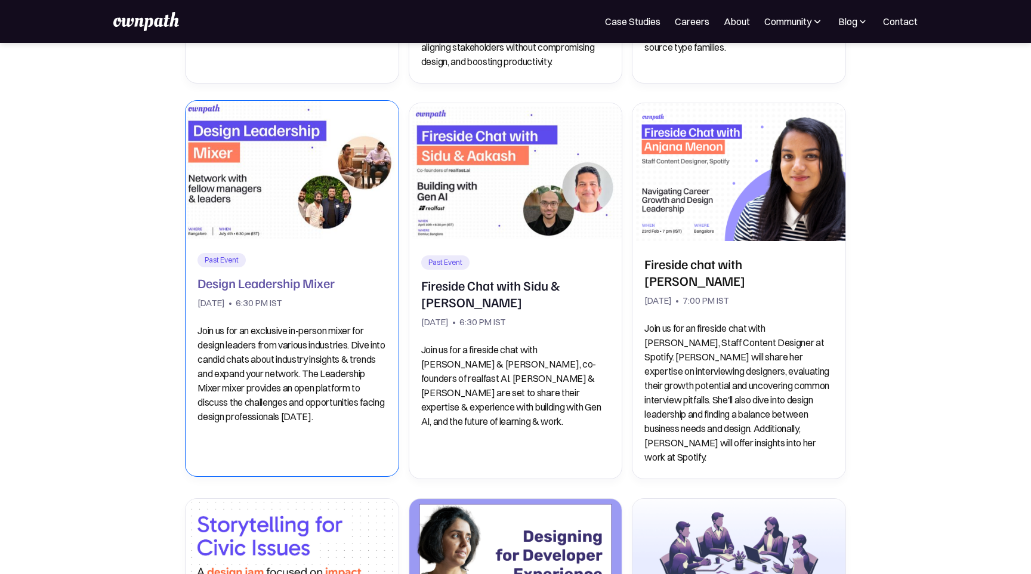  I want to click on a: About, so click(737, 21).